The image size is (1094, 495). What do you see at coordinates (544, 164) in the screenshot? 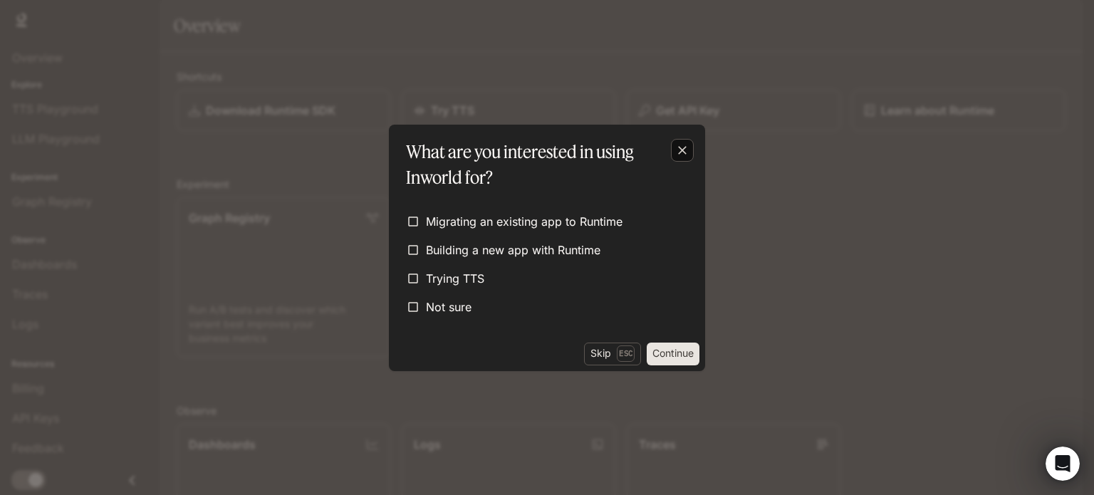
I see `p: What are you interested in using Inworld for?` at bounding box center [544, 164].